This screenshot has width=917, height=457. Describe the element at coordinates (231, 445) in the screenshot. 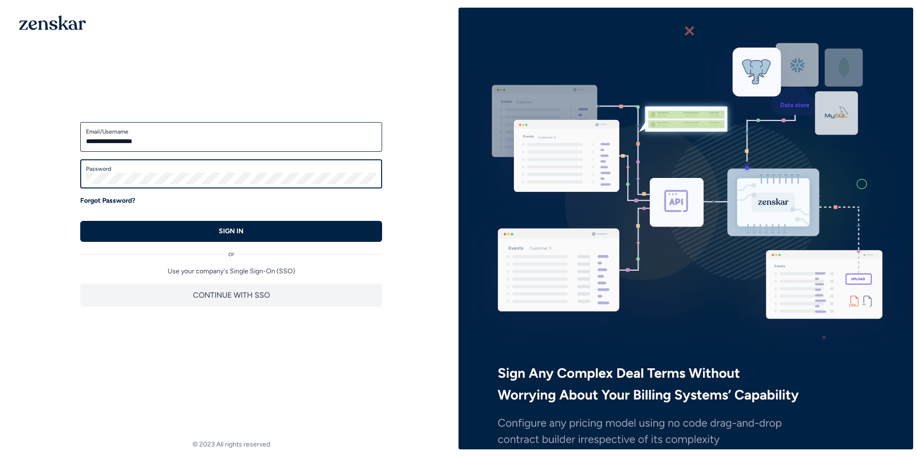

I see `footer: © 2023 All rights reserved` at that location.